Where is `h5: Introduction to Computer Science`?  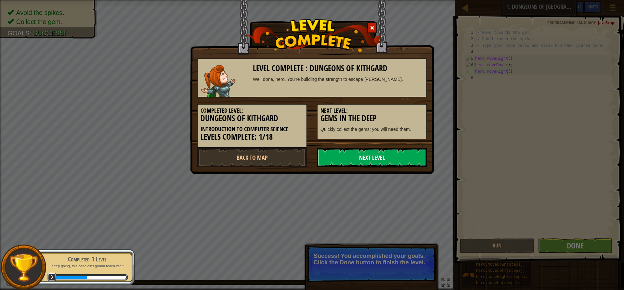 h5: Introduction to Computer Science is located at coordinates (252, 129).